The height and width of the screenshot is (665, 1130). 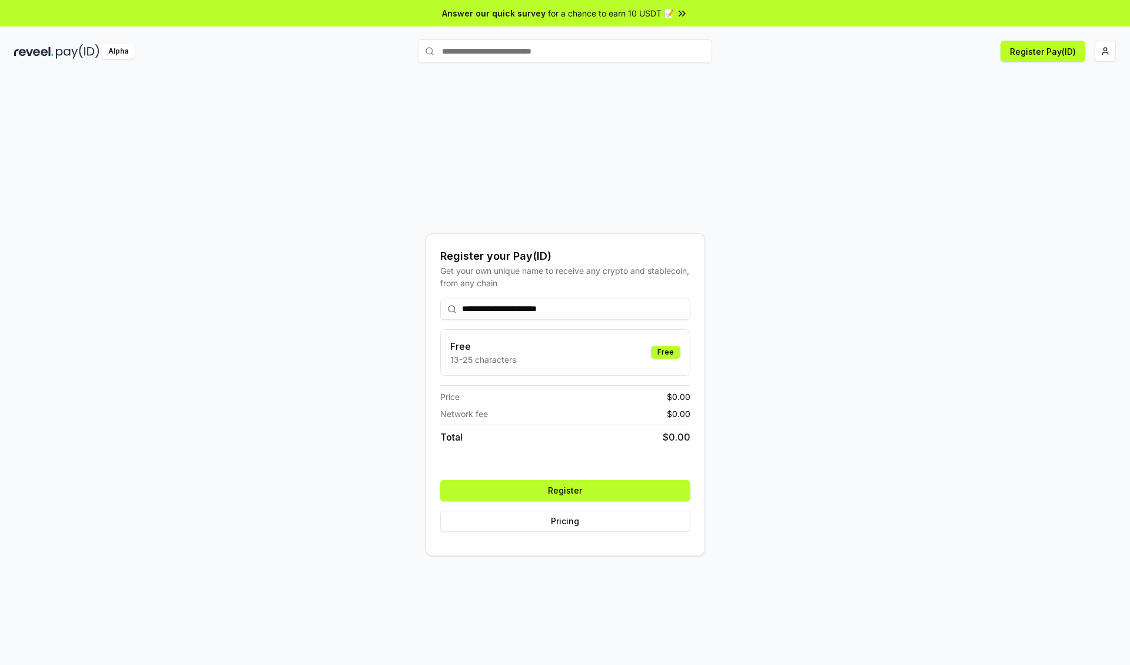 I want to click on span: Price, so click(x=450, y=396).